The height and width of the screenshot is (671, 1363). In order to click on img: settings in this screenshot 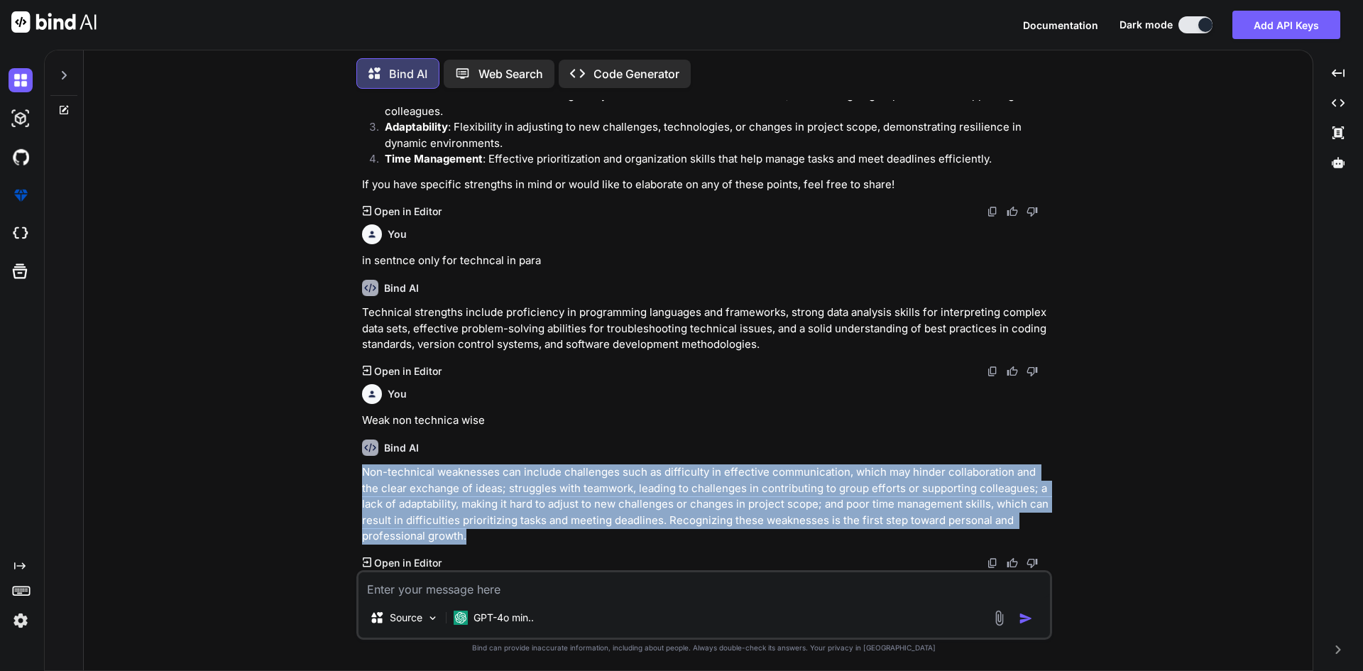, I will do `click(21, 620)`.